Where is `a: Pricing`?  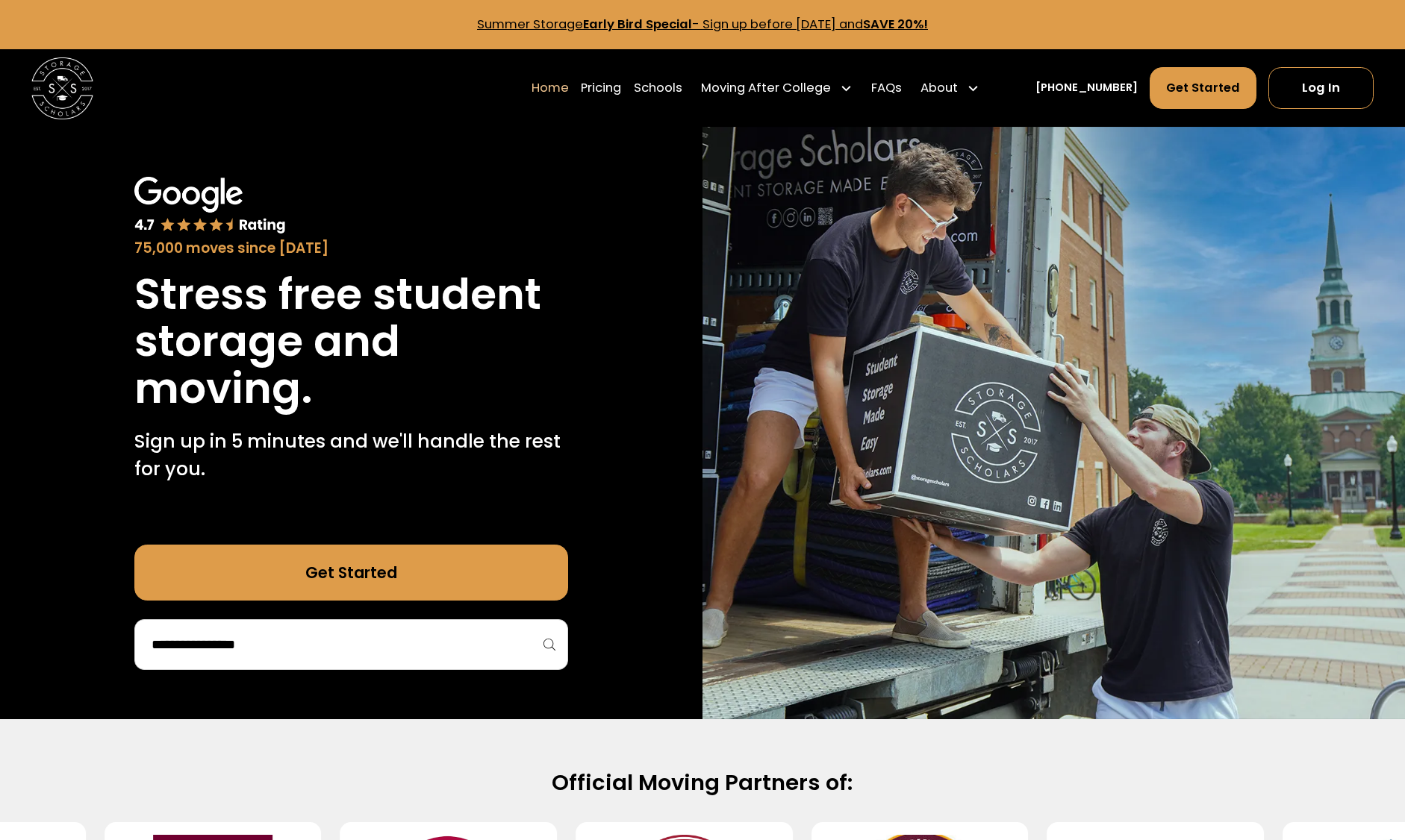
a: Pricing is located at coordinates (601, 88).